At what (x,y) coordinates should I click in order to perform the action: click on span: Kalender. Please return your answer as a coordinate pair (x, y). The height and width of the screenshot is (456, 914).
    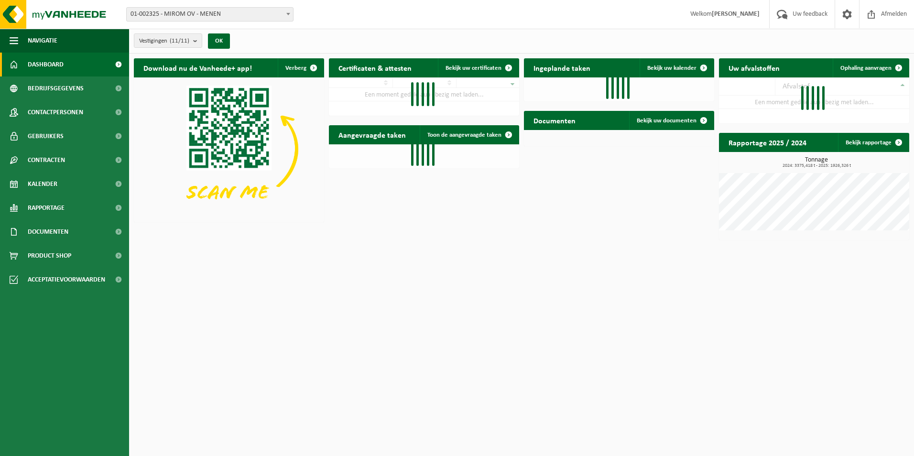
    Looking at the image, I should click on (43, 184).